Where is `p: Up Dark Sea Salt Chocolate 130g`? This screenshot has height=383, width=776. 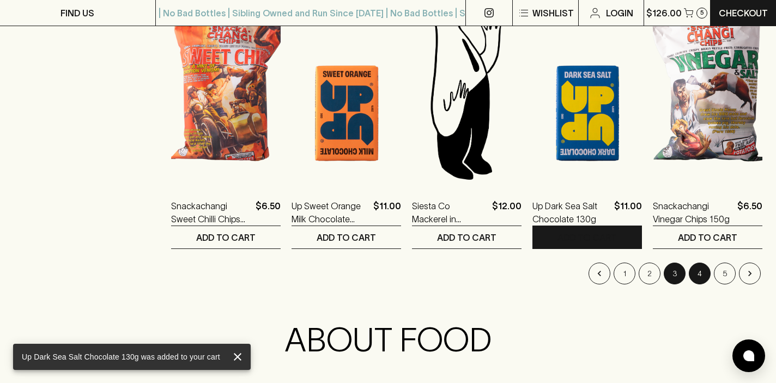
p: Up Dark Sea Salt Chocolate 130g is located at coordinates (571, 212).